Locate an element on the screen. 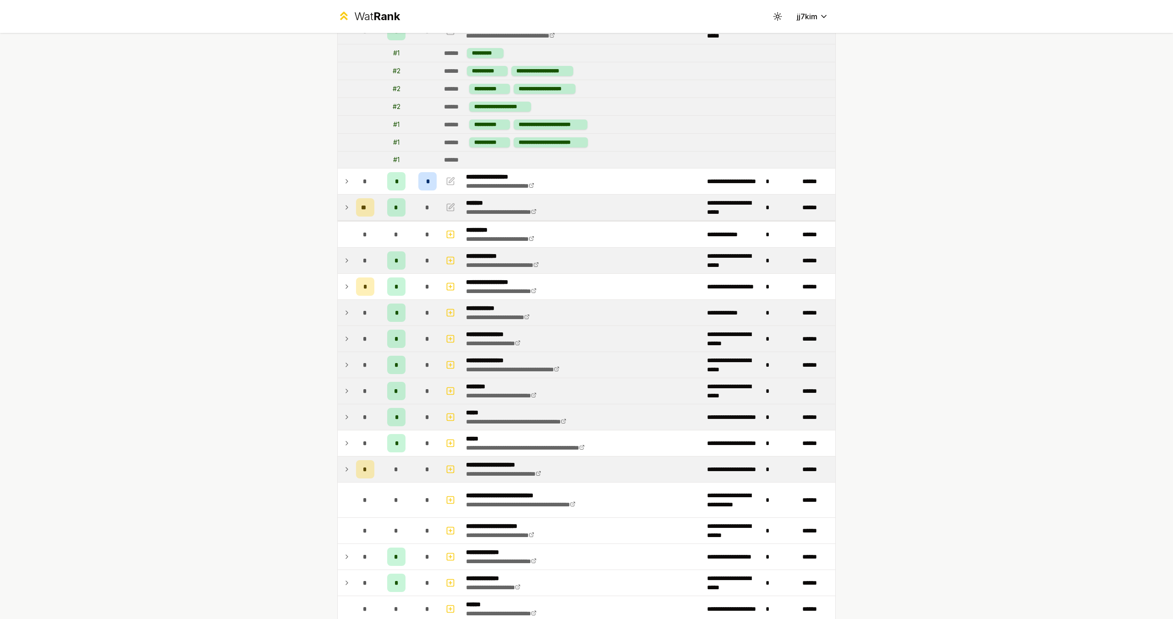 This screenshot has width=1173, height=619. a: WatRank is located at coordinates (368, 16).